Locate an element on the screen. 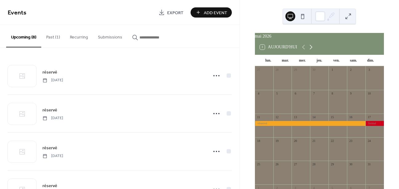  div: 11 is located at coordinates (259, 117).